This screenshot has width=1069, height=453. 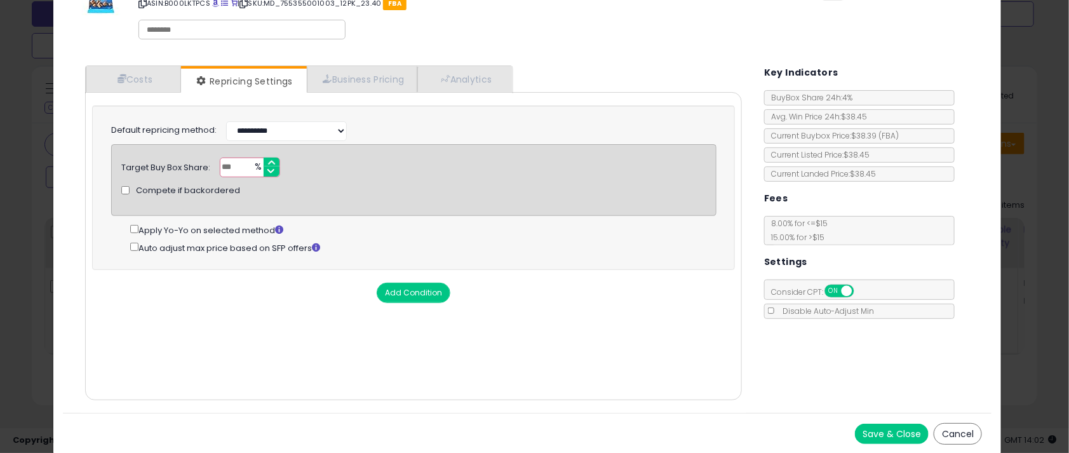 What do you see at coordinates (862, 291) in the screenshot?
I see `span: OFF` at bounding box center [862, 291].